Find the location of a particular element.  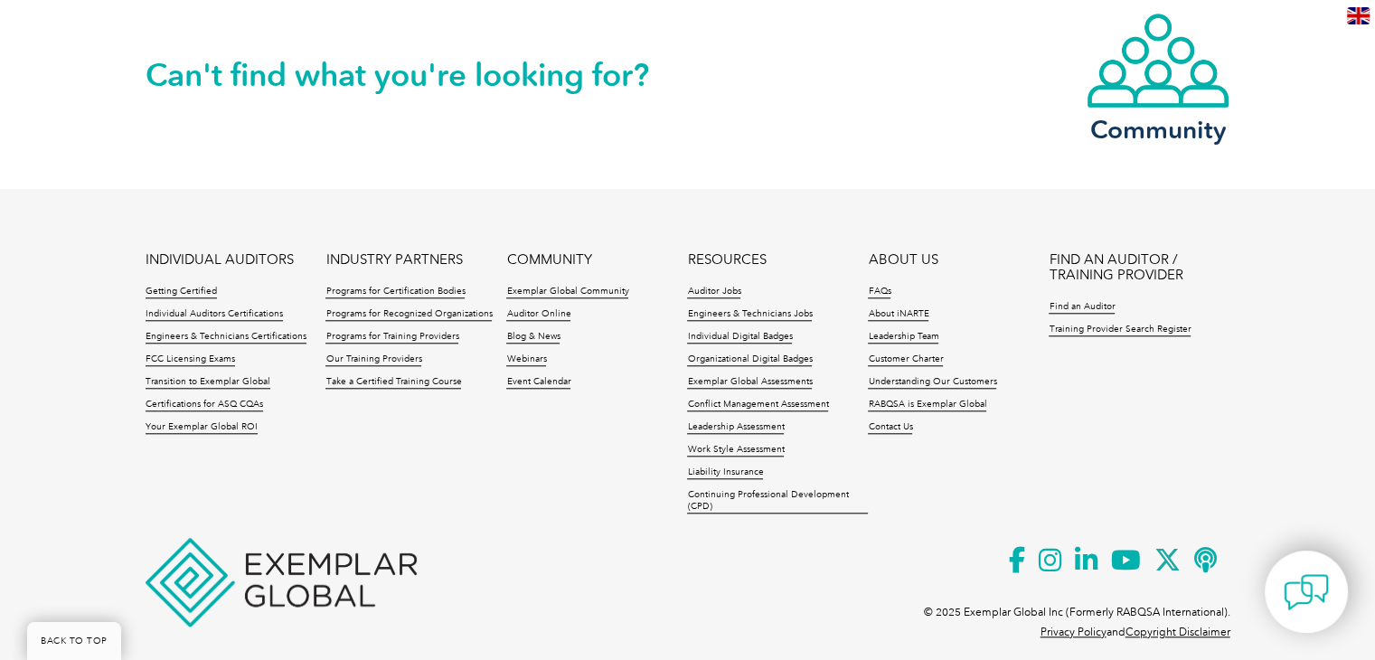

a: Find an Auditor is located at coordinates (1082, 307).